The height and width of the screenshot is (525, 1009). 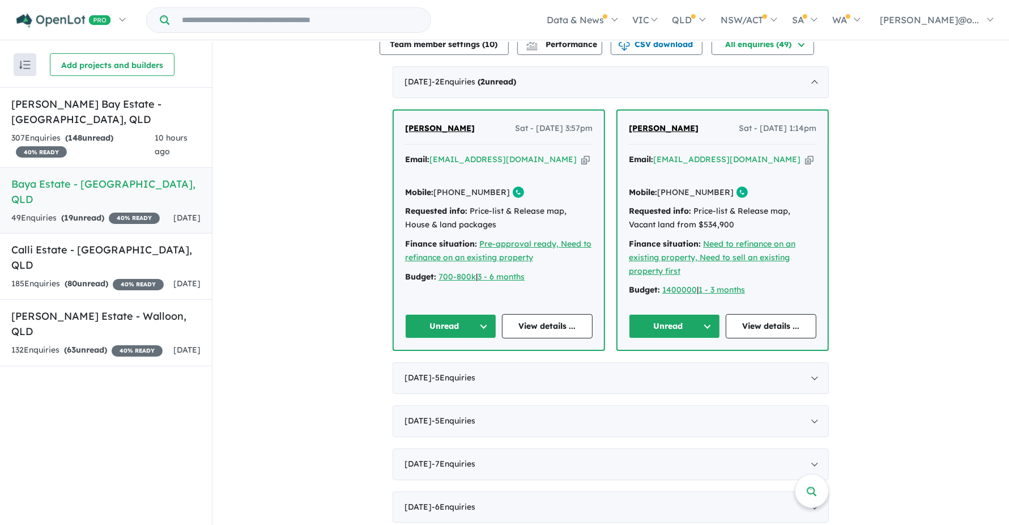 I want to click on span: 10, so click(x=490, y=44).